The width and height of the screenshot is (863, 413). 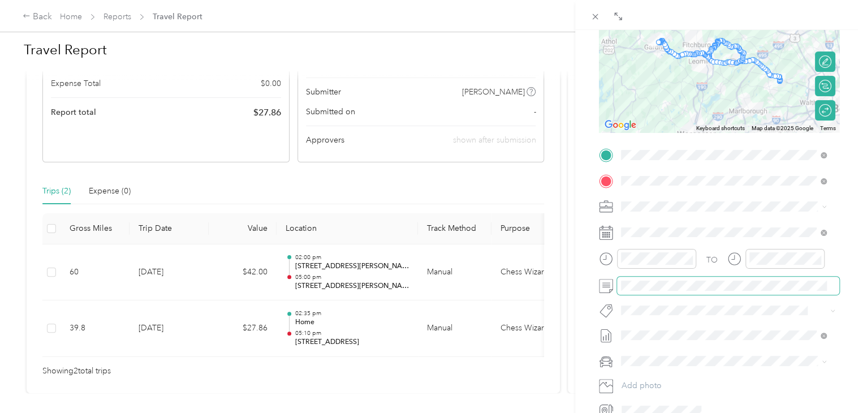 I want to click on button: Add photo, so click(x=728, y=386).